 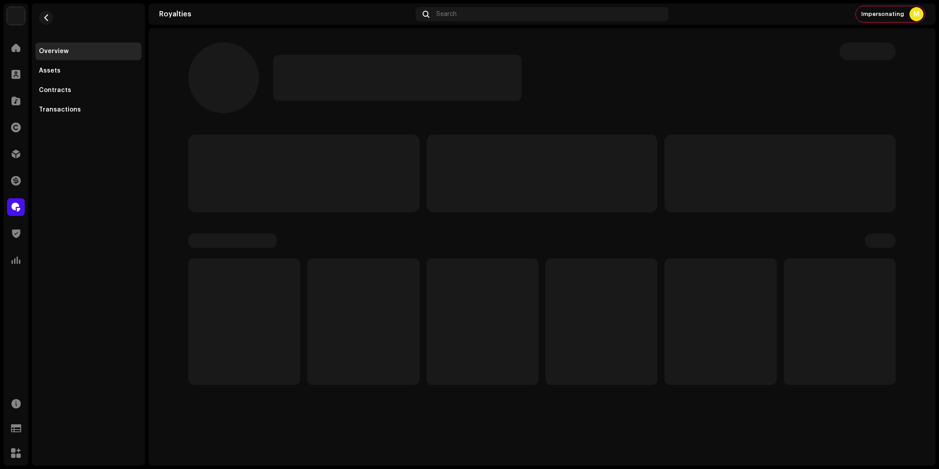 What do you see at coordinates (88, 71) in the screenshot?
I see `re-m-nav-item: Assets` at bounding box center [88, 71].